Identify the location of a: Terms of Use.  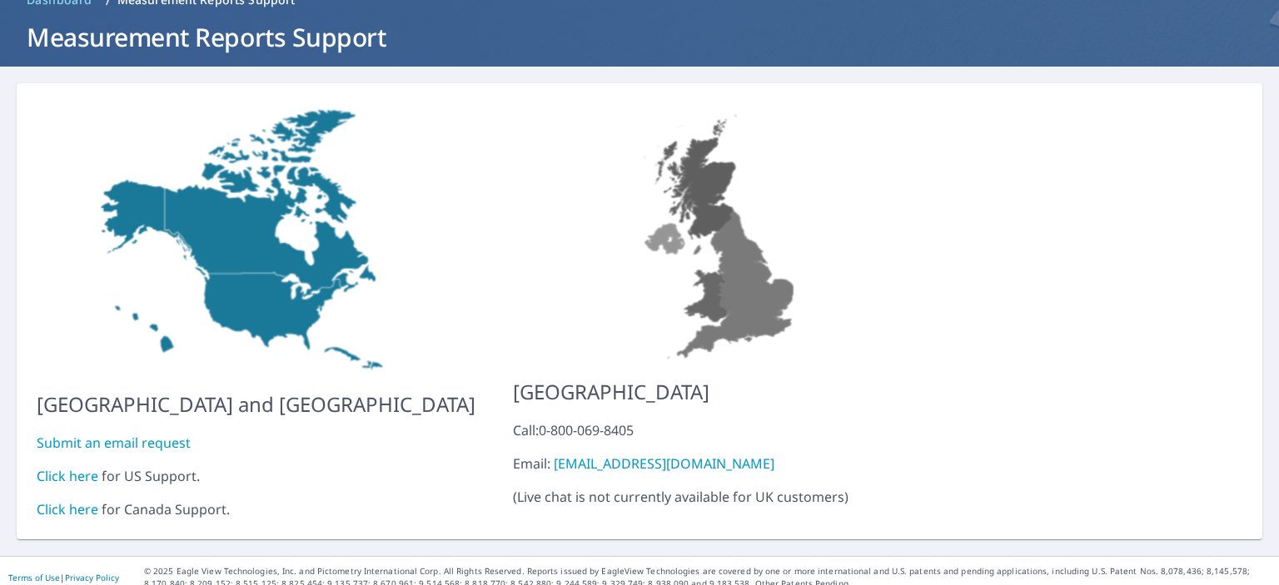
(34, 578).